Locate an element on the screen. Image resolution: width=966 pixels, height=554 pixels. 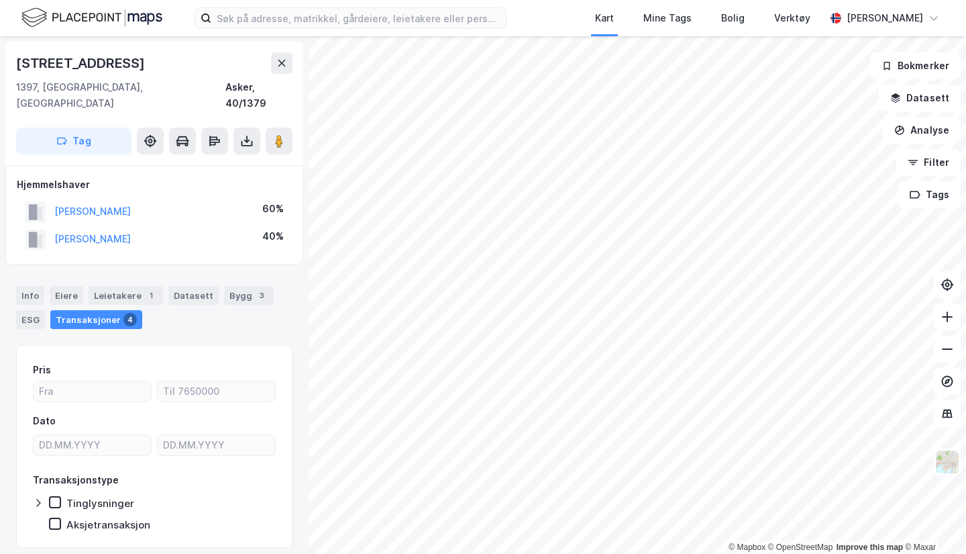
button: Tag is located at coordinates (74, 141).